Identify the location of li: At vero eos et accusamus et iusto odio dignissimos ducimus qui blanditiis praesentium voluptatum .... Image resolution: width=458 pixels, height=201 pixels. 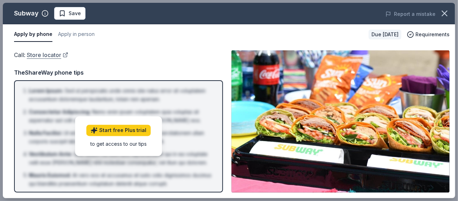
(121, 180).